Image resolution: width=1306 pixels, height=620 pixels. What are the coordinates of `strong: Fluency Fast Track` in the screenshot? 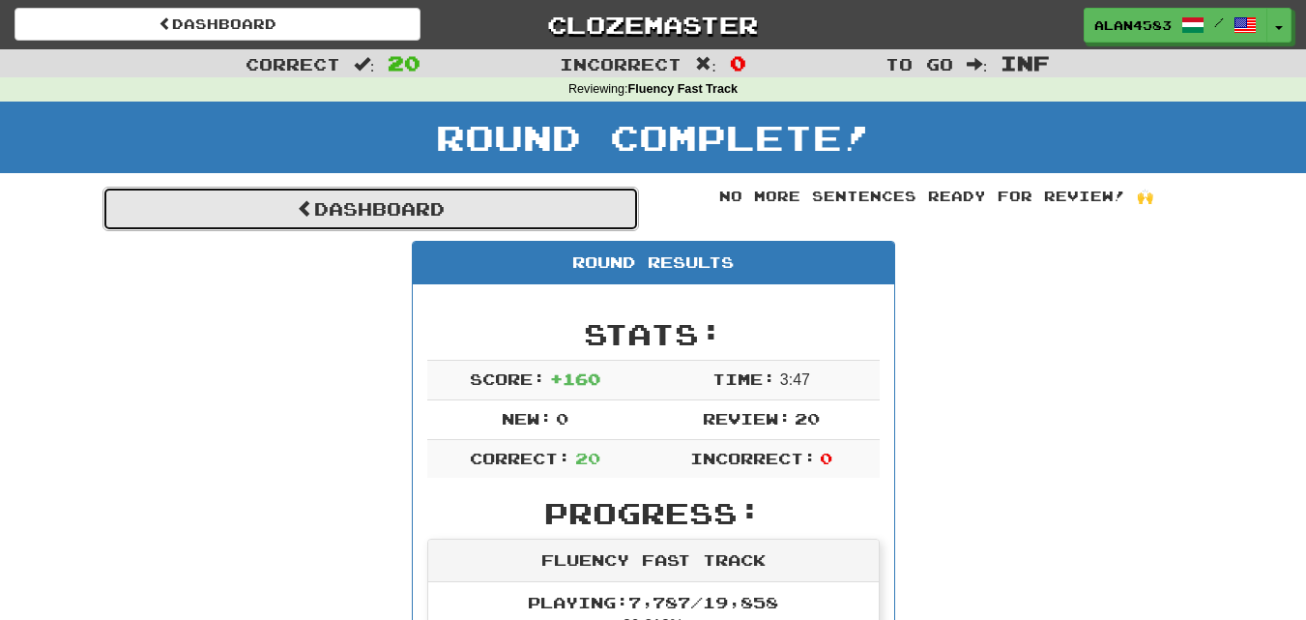 It's located at (682, 89).